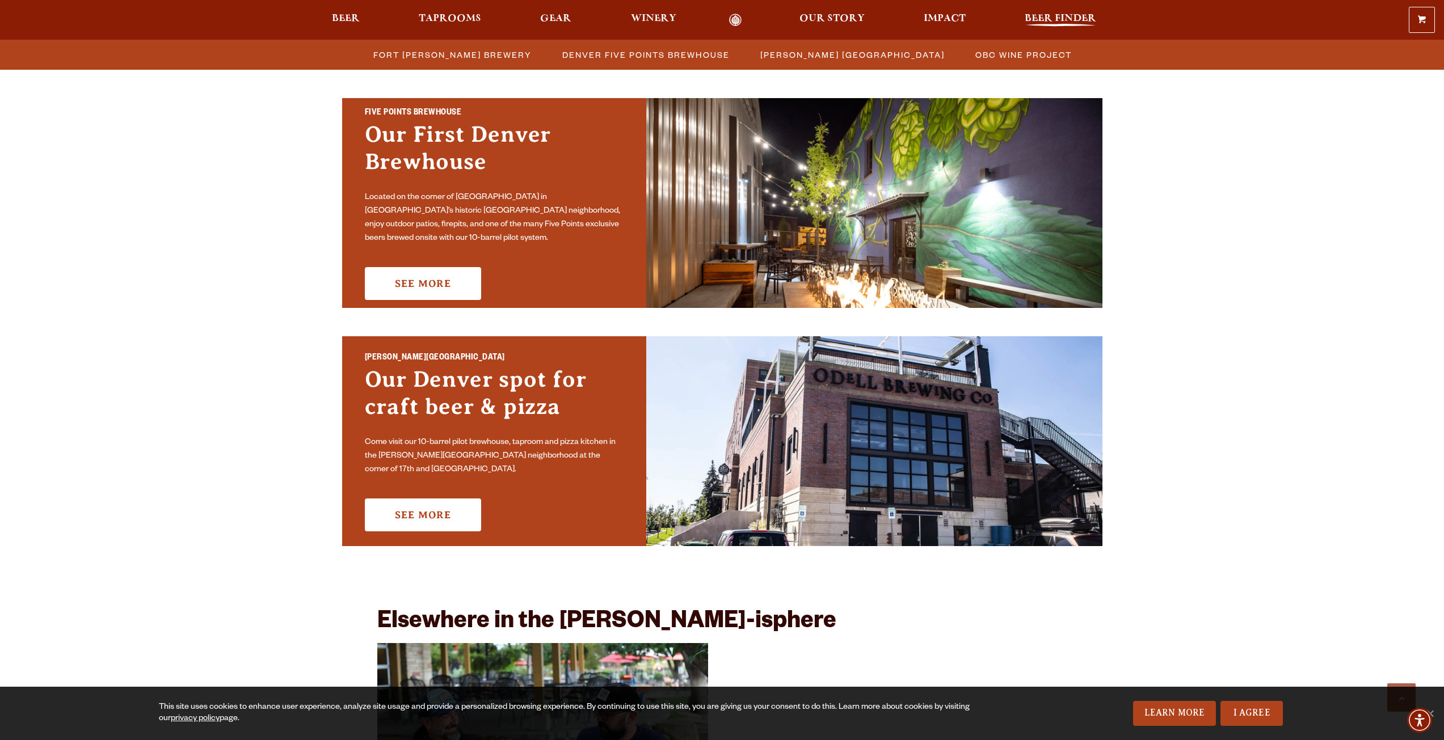 The height and width of the screenshot is (740, 1444). I want to click on a: Scroll to top, so click(1401, 698).